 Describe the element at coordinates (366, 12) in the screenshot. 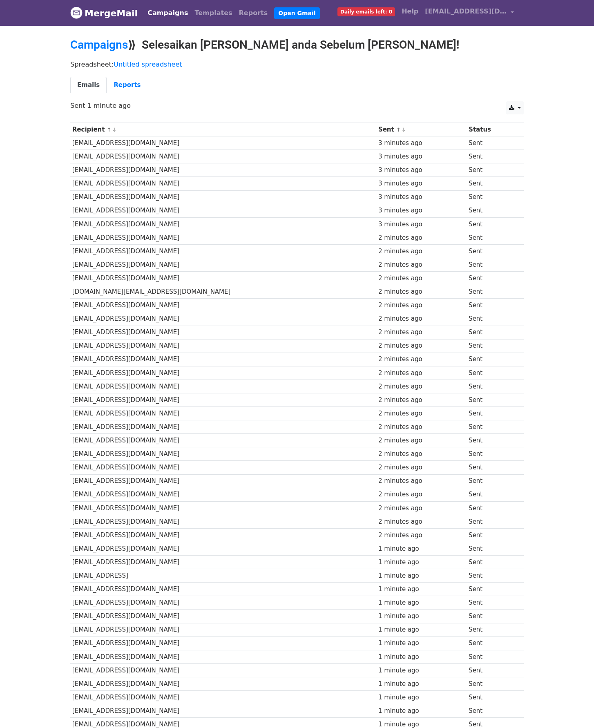

I see `span: Daily emails left: 0` at that location.